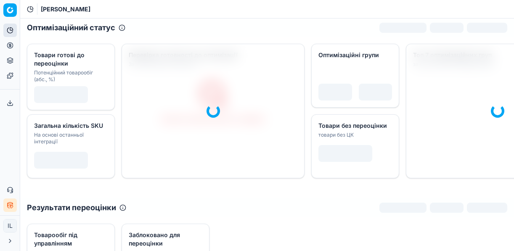 This screenshot has height=251, width=514. What do you see at coordinates (354, 55) in the screenshot?
I see `div: Оптимізаційні групи` at bounding box center [354, 55].